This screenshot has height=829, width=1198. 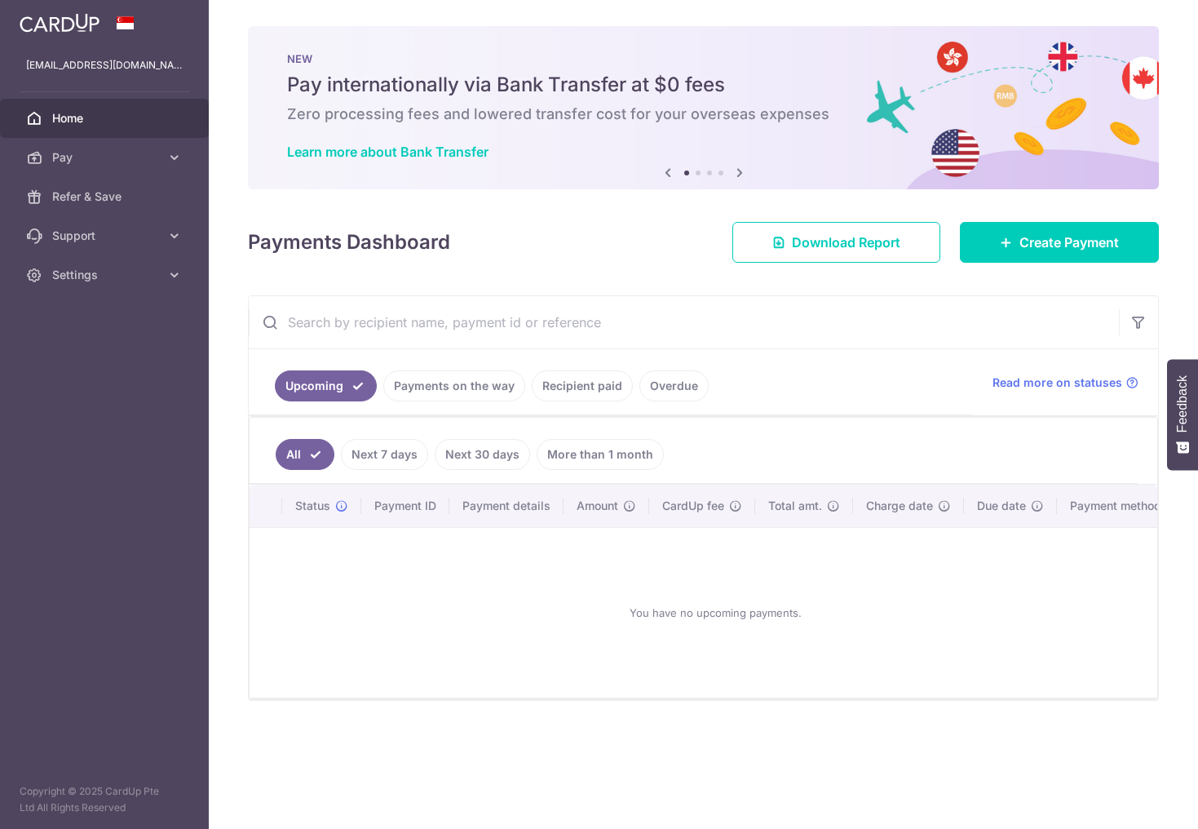 What do you see at coordinates (106, 157) in the screenshot?
I see `span: Pay` at bounding box center [106, 157].